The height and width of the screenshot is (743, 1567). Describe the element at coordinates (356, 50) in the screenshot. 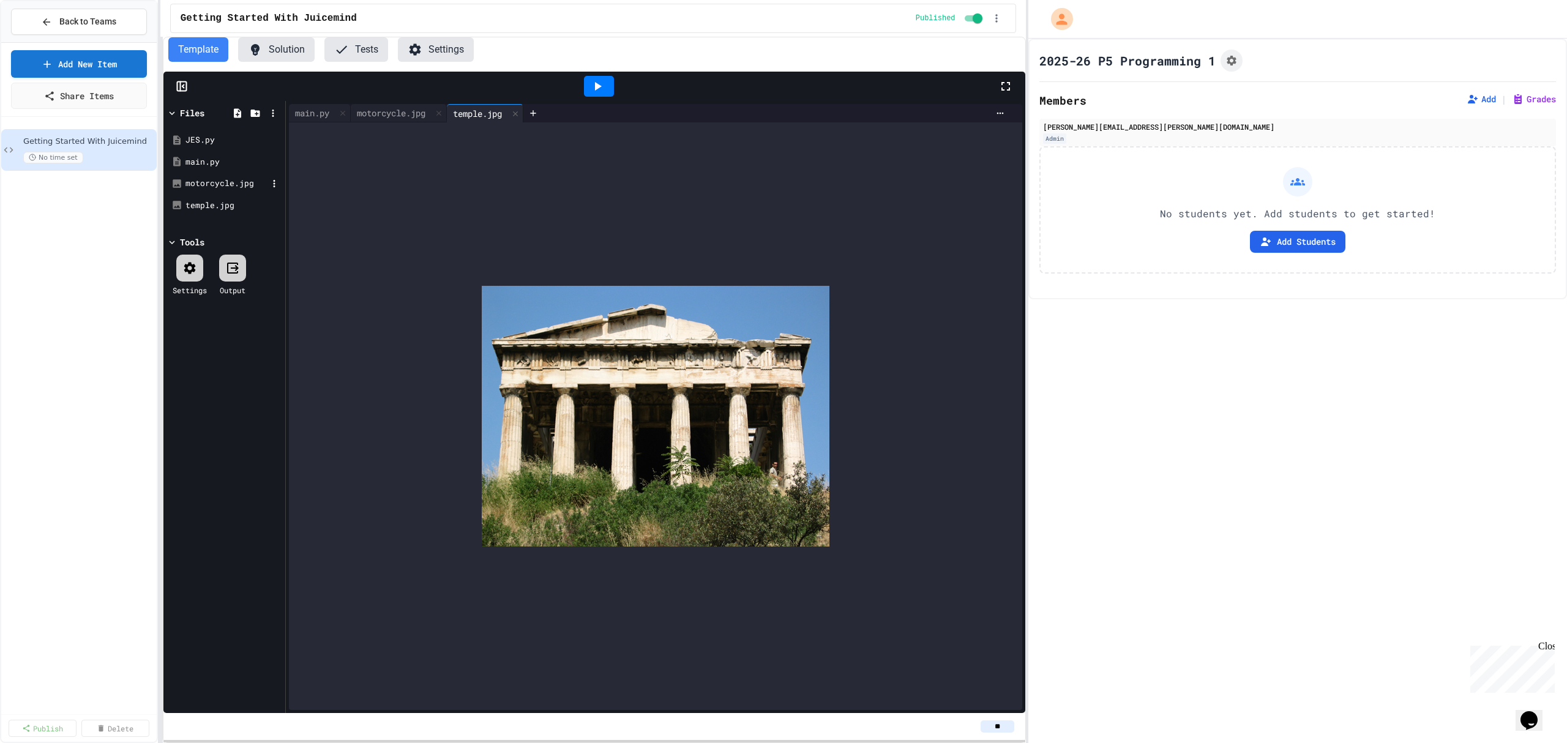

I see `button: Tests` at that location.